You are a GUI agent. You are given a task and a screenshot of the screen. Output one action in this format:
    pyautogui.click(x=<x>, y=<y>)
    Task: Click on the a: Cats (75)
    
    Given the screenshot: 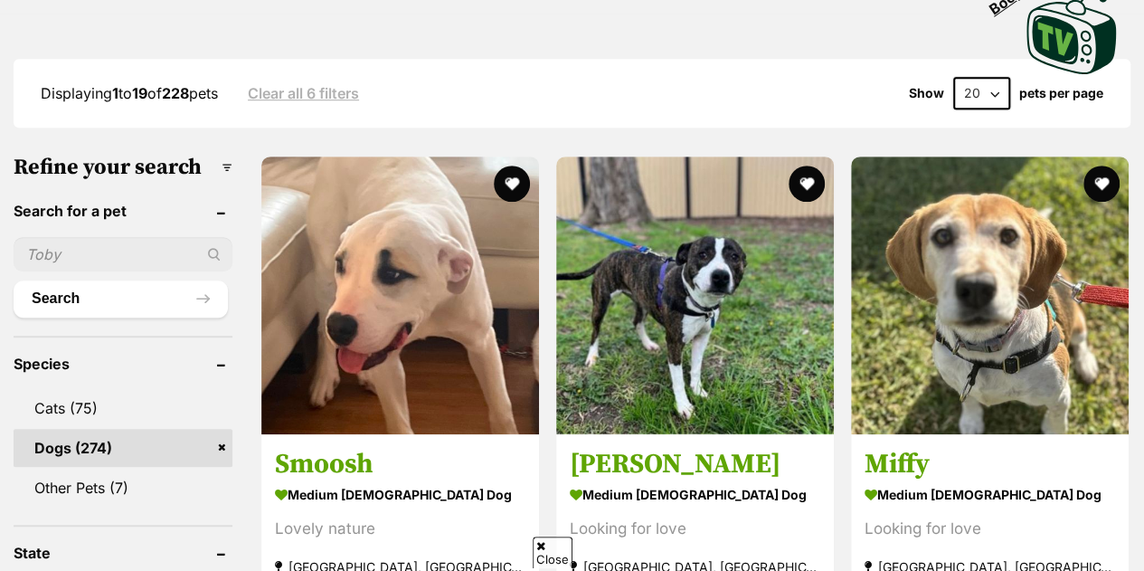 What is the action you would take?
    pyautogui.click(x=123, y=408)
    